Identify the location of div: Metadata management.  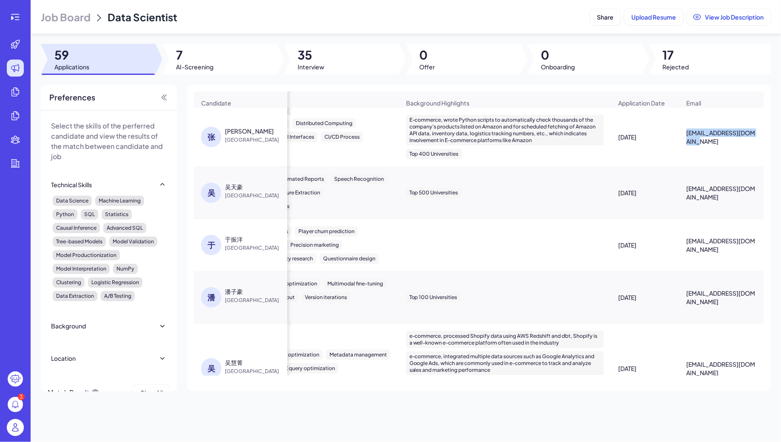
(358, 355).